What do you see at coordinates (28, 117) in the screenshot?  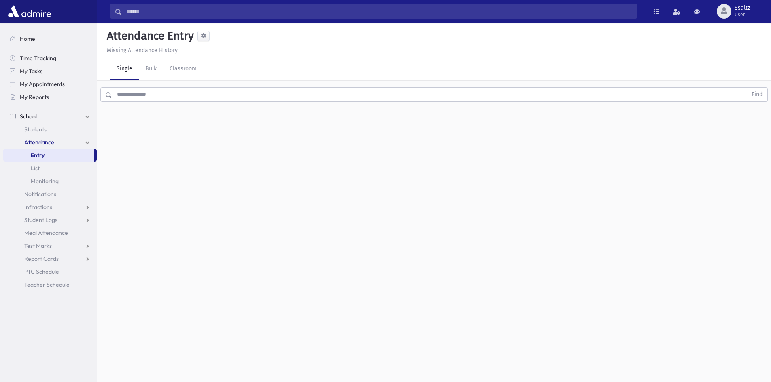 I see `span: School` at bounding box center [28, 117].